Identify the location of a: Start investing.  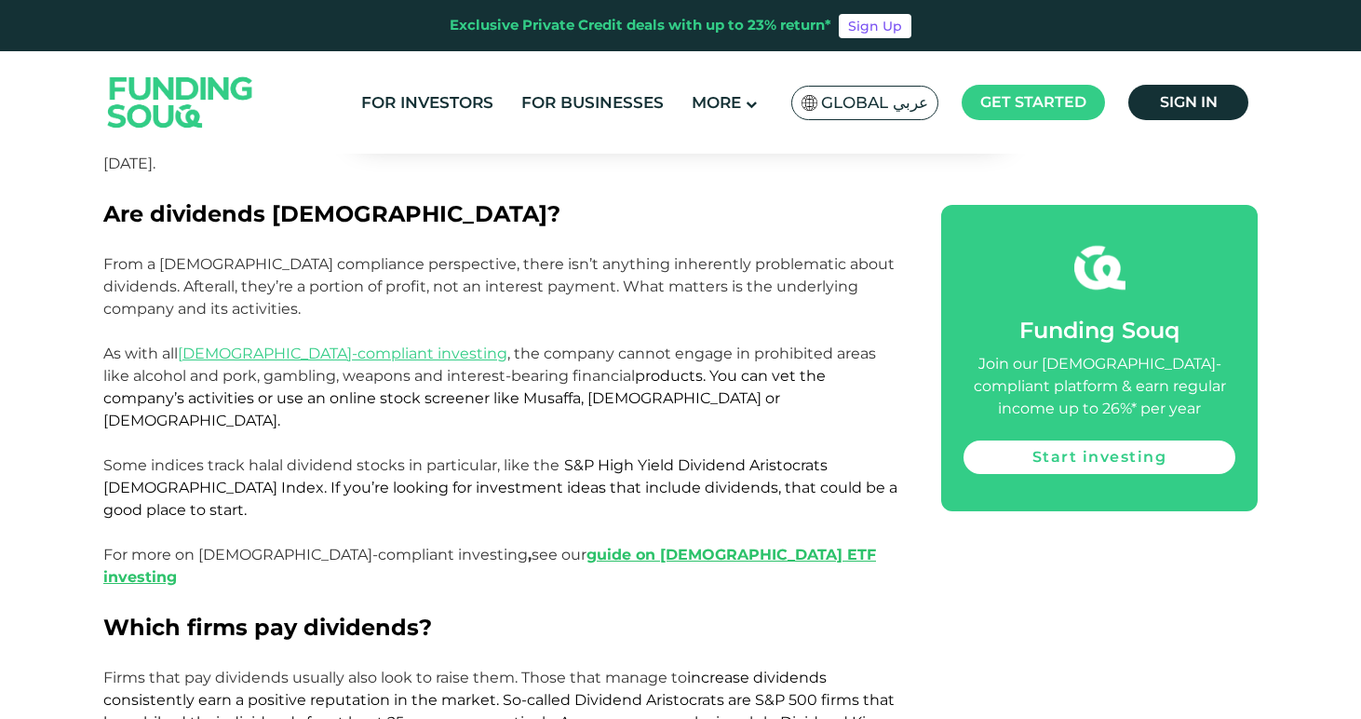
(1099, 457).